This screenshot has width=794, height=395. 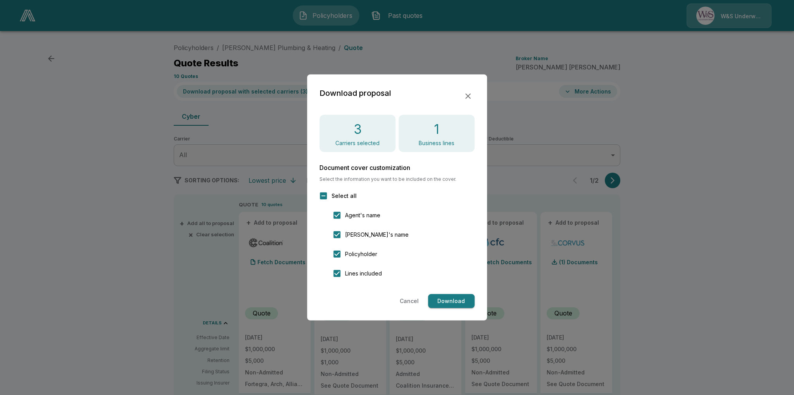 What do you see at coordinates (437, 129) in the screenshot?
I see `h4: 1` at bounding box center [437, 129].